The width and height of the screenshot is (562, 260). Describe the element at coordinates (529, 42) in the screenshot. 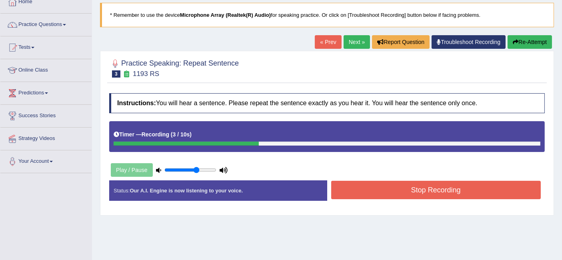

I see `button: Re-Attempt` at that location.